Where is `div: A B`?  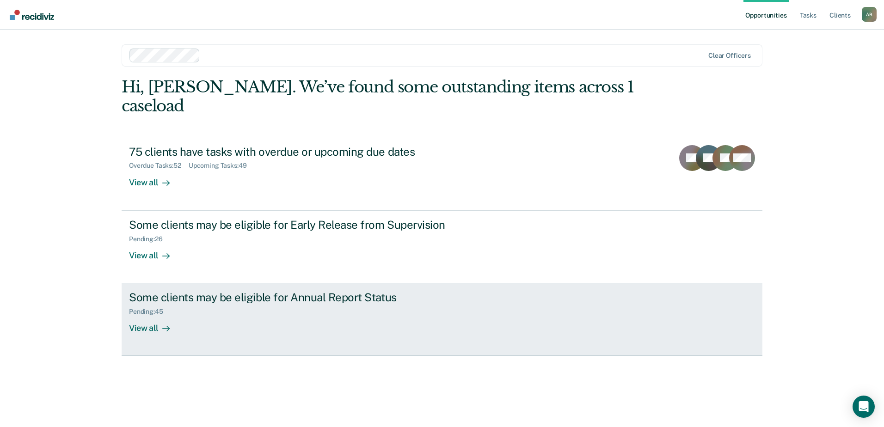 div: A B is located at coordinates (869, 14).